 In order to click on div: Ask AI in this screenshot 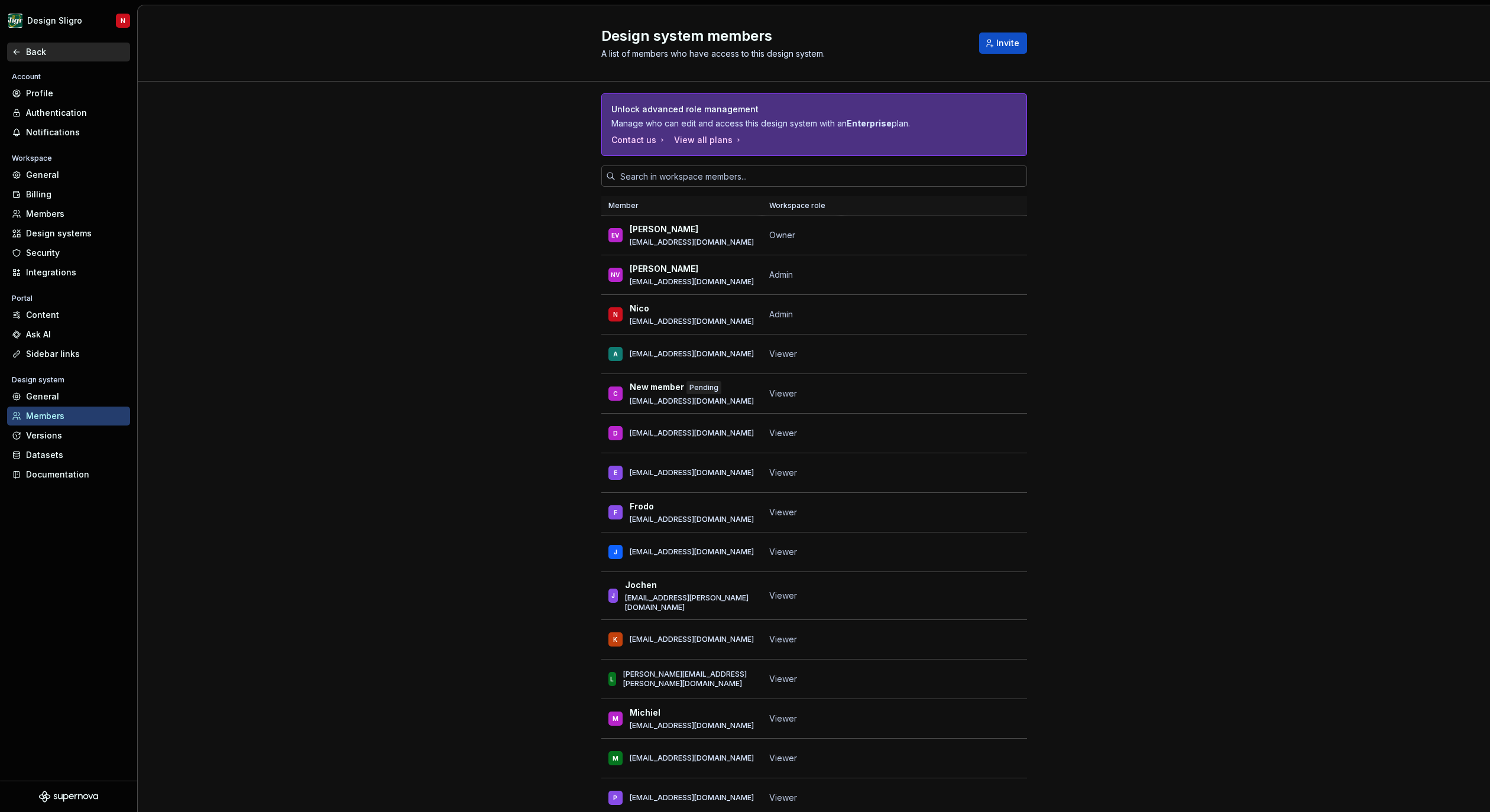, I will do `click(75, 335)`.